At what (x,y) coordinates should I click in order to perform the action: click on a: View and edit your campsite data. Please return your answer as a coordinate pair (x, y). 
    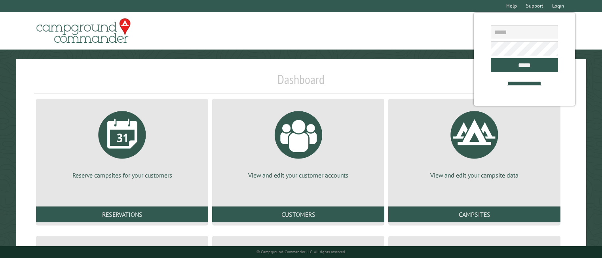
    Looking at the image, I should click on (474, 142).